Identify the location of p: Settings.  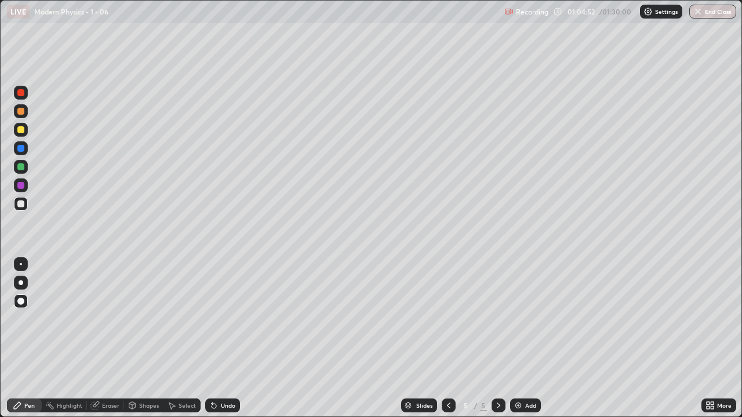
(666, 12).